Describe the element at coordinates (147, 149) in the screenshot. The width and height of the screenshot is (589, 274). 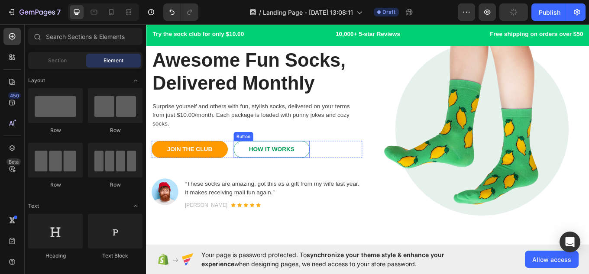
I see `a: HOW IT WORKS` at that location.